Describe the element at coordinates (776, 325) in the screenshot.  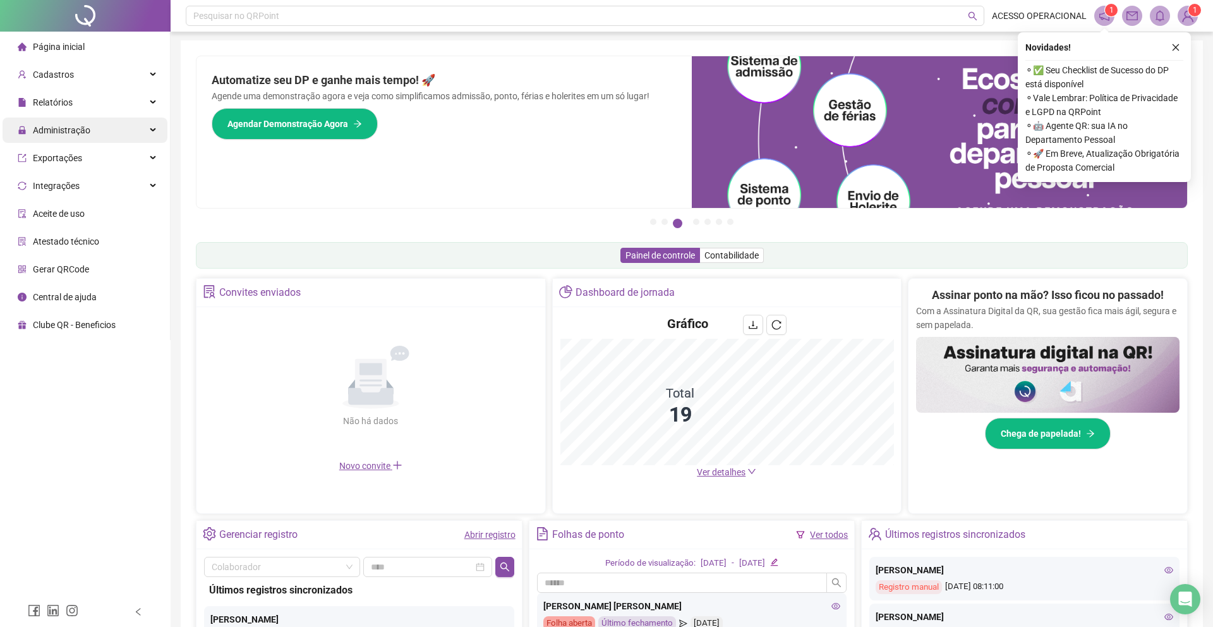
I see `span: reload` at that location.